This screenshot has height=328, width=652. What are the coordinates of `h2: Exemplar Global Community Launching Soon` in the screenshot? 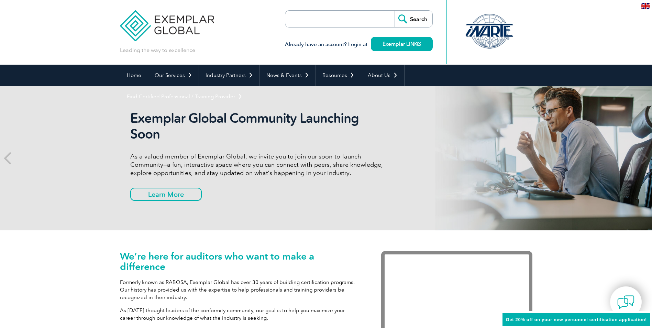 It's located at (259, 126).